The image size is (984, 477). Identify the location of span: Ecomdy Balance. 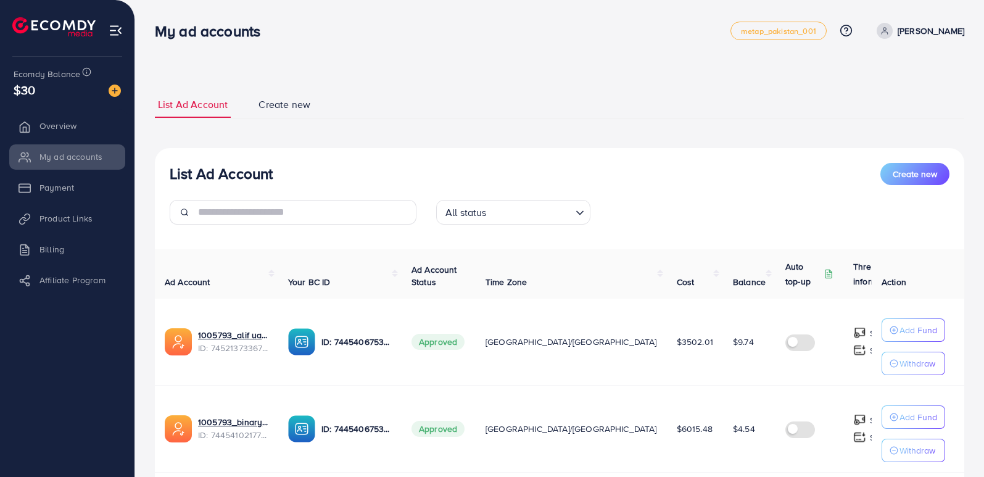
(47, 74).